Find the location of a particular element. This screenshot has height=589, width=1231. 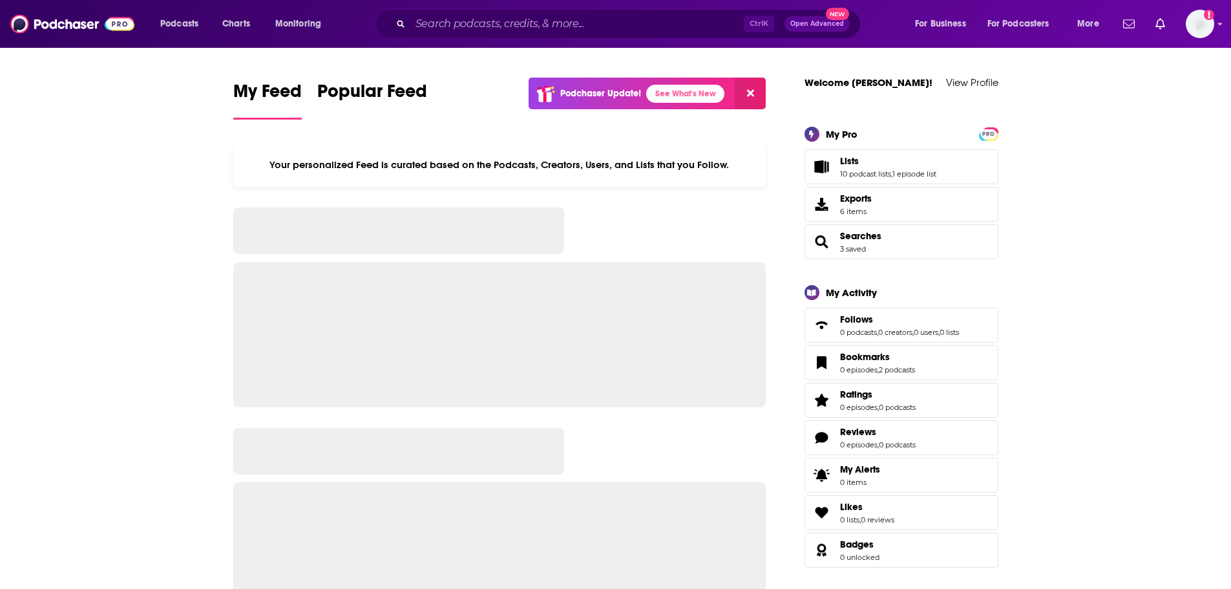

a: 0 users is located at coordinates (926, 332).